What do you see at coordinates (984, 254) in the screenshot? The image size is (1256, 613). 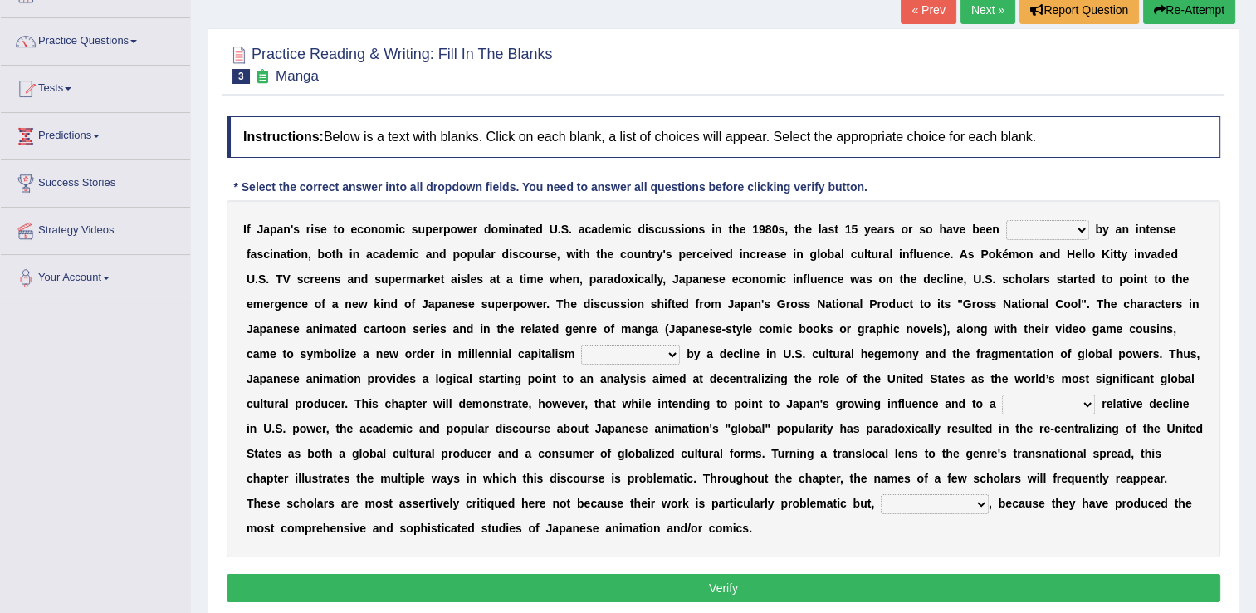 I see `b: P` at bounding box center [984, 254].